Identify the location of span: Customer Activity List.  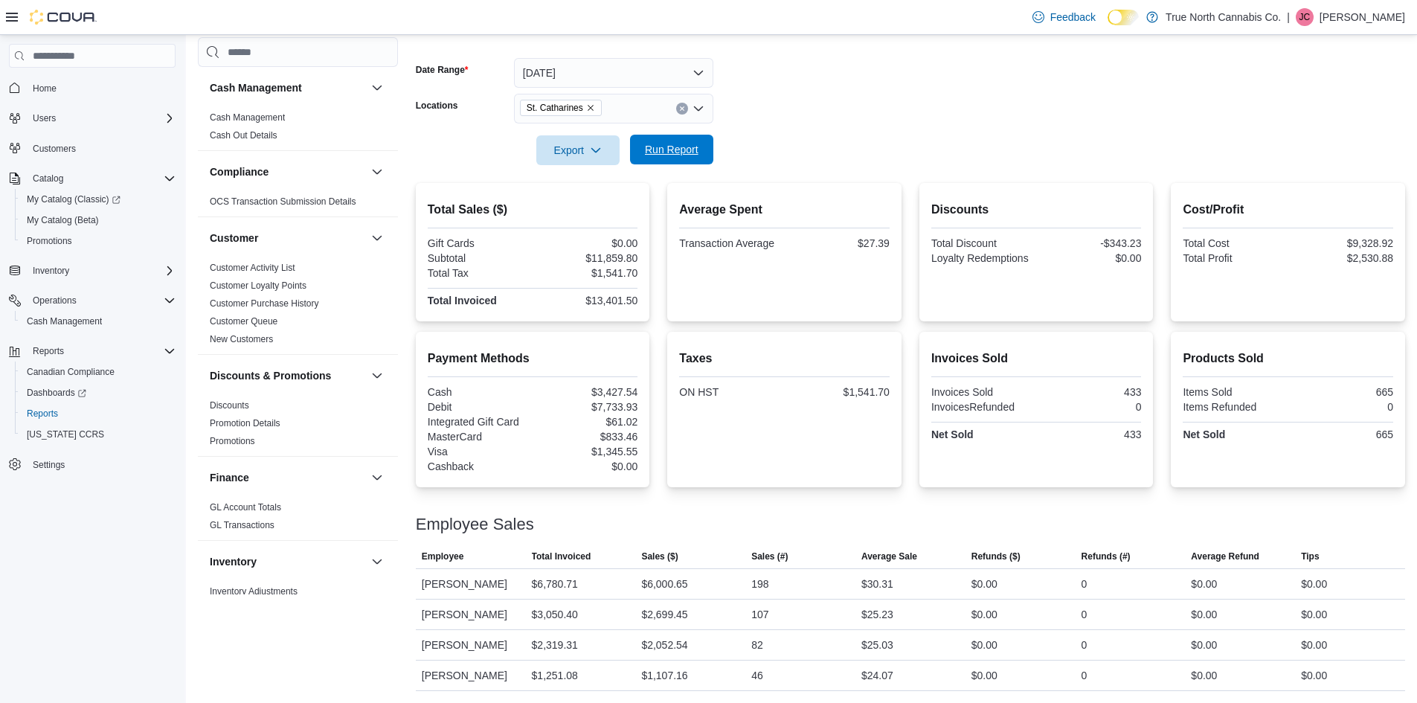
(252, 268).